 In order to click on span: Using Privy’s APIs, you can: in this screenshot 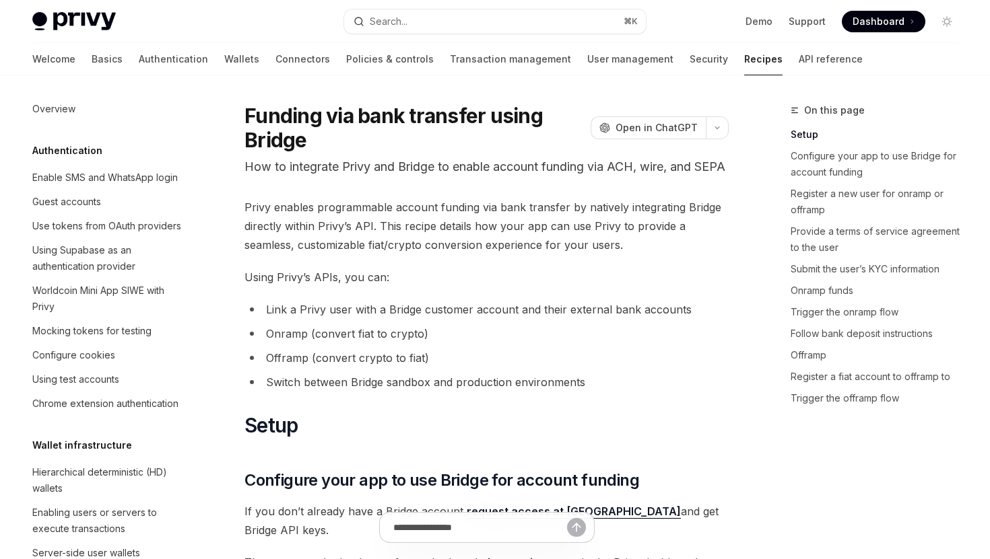, I will do `click(486, 277)`.